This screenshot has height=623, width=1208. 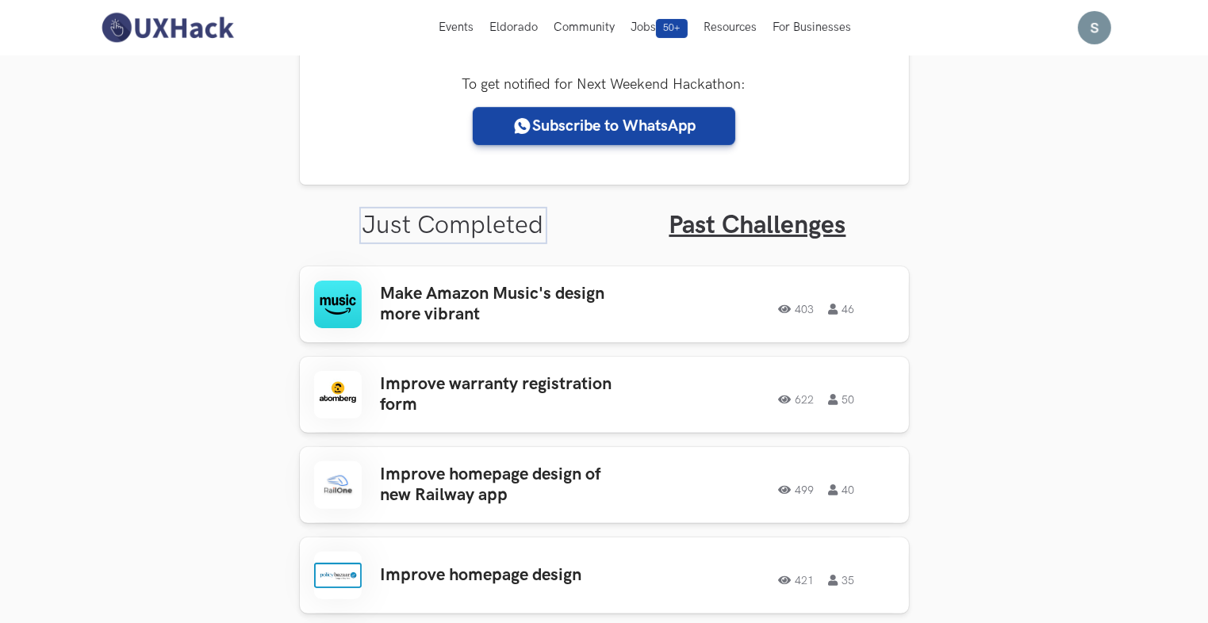 I want to click on ul: Tabs Interface, so click(x=604, y=213).